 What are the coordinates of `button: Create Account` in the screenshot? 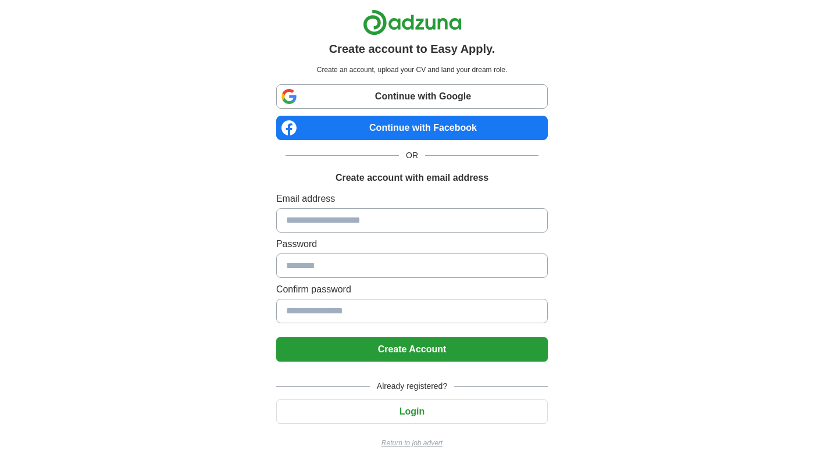 It's located at (412, 350).